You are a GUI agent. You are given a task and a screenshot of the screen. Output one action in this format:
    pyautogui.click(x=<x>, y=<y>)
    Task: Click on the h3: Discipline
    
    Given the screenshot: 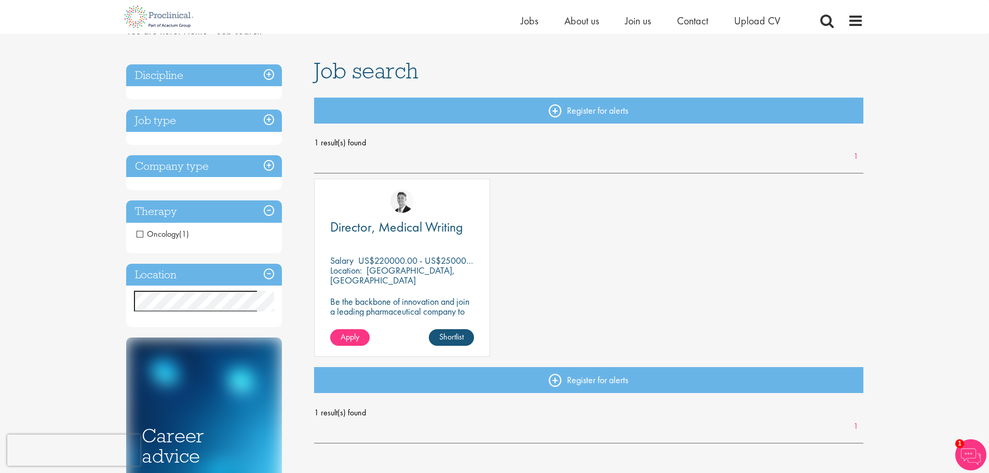 What is the action you would take?
    pyautogui.click(x=204, y=75)
    